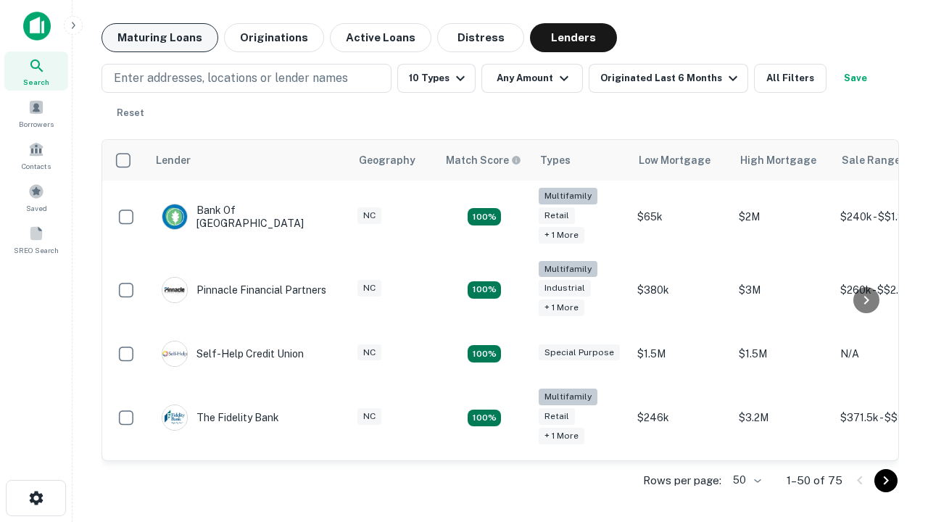  I want to click on div: High Mortgage, so click(778, 160).